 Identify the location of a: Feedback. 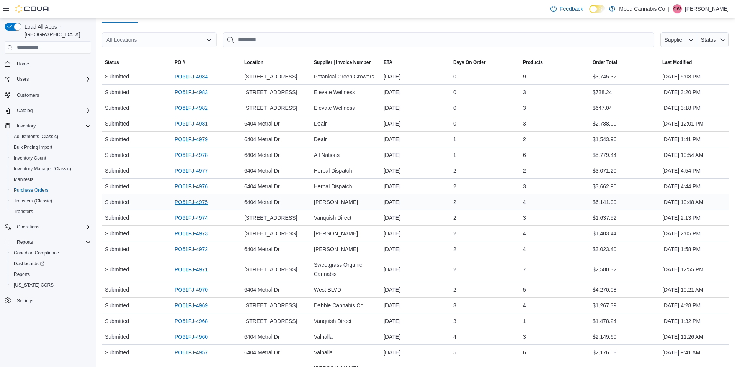
(567, 9).